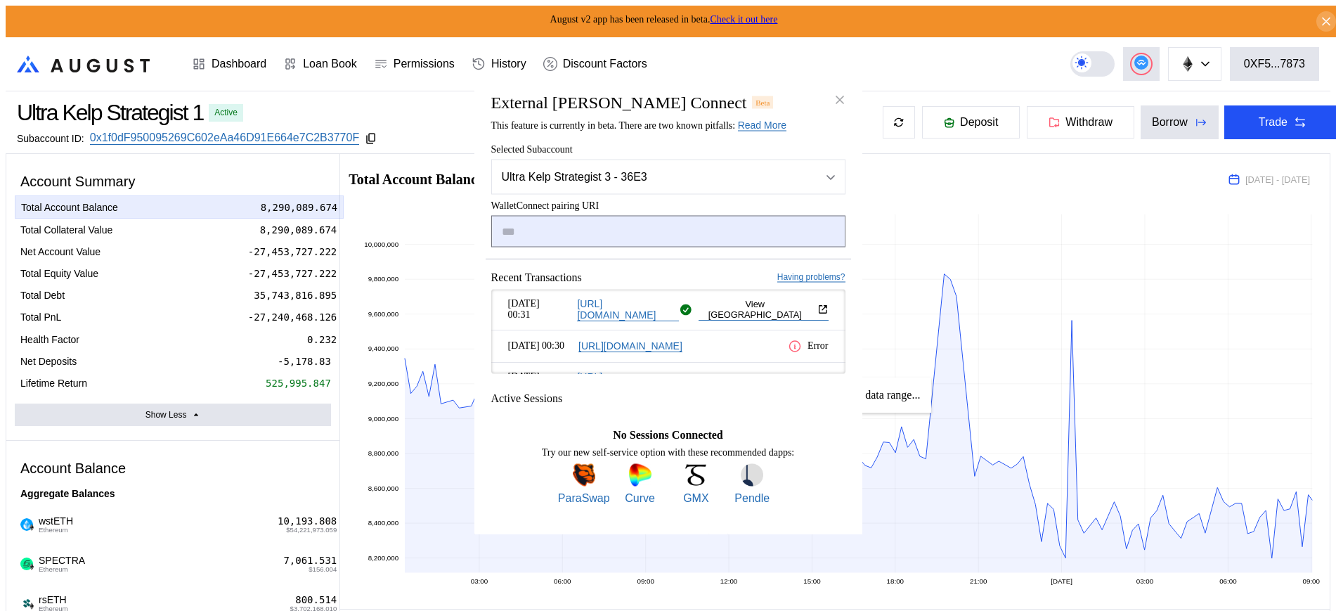  I want to click on text: 12:00, so click(729, 580).